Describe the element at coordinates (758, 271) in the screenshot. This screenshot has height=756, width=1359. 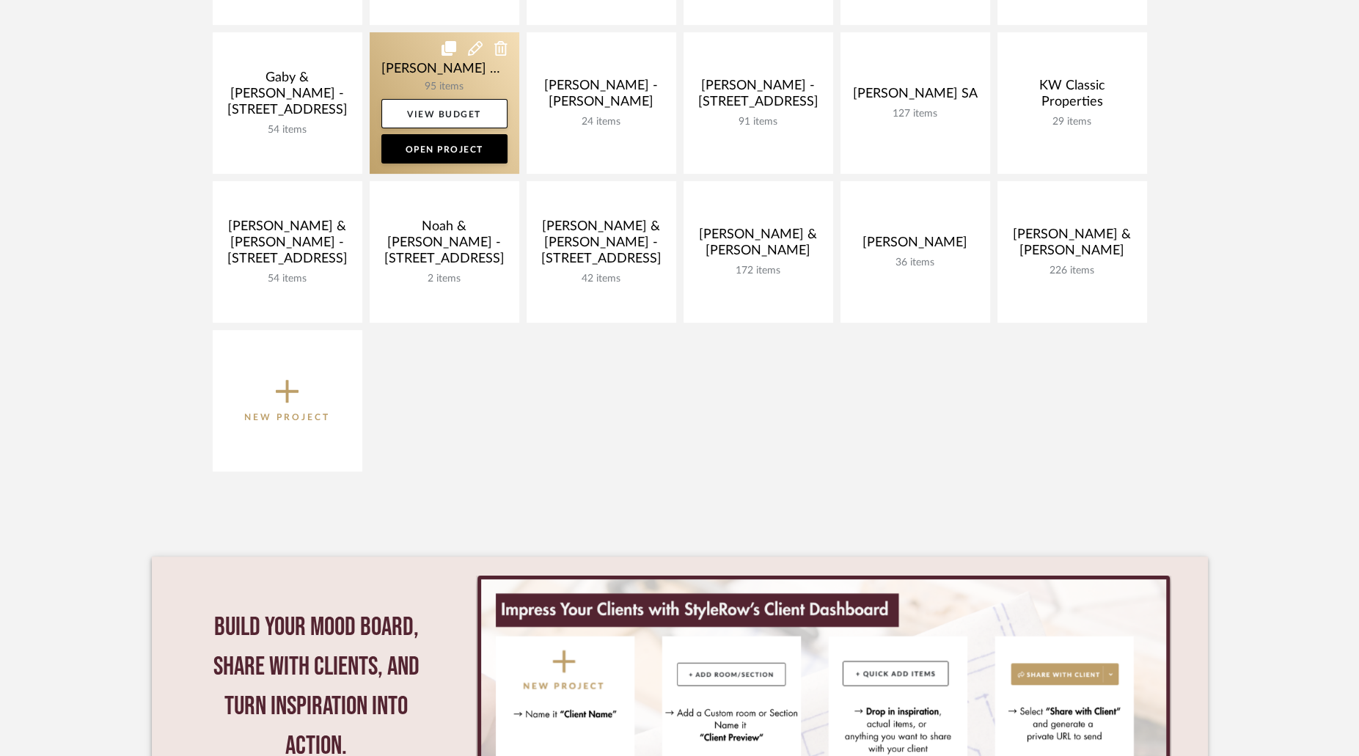
I see `div: 172 items` at that location.